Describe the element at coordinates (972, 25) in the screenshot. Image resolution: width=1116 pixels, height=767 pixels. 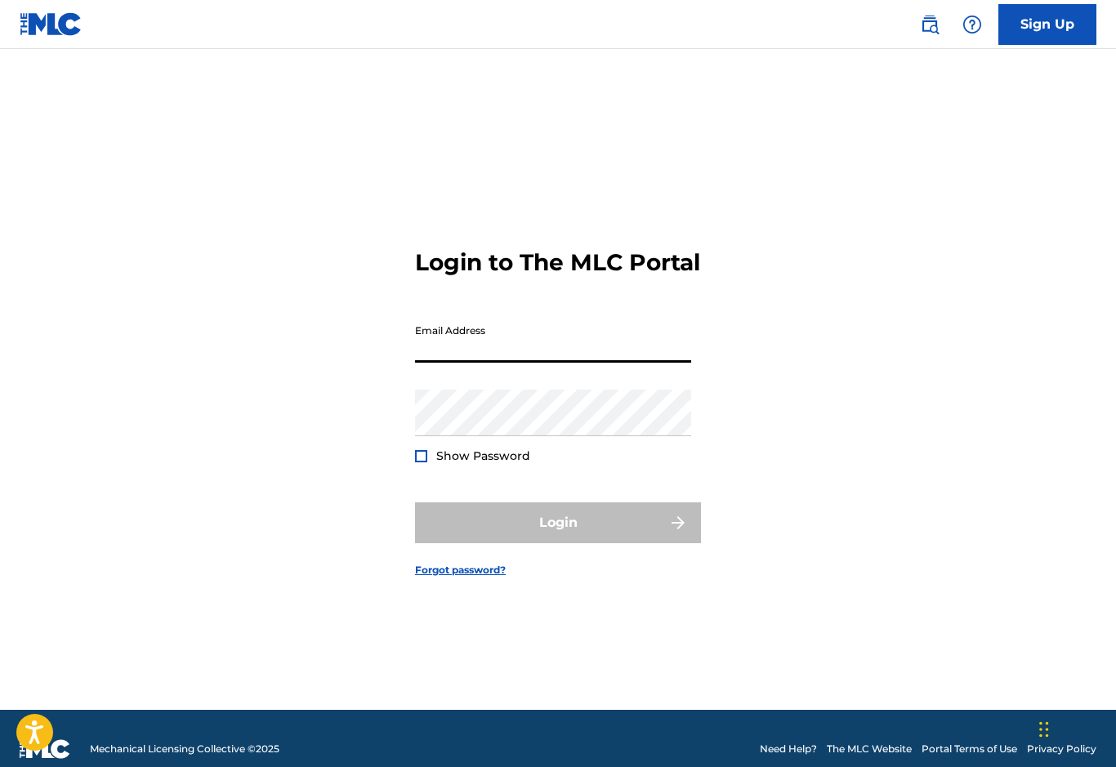
I see `div: Help` at that location.